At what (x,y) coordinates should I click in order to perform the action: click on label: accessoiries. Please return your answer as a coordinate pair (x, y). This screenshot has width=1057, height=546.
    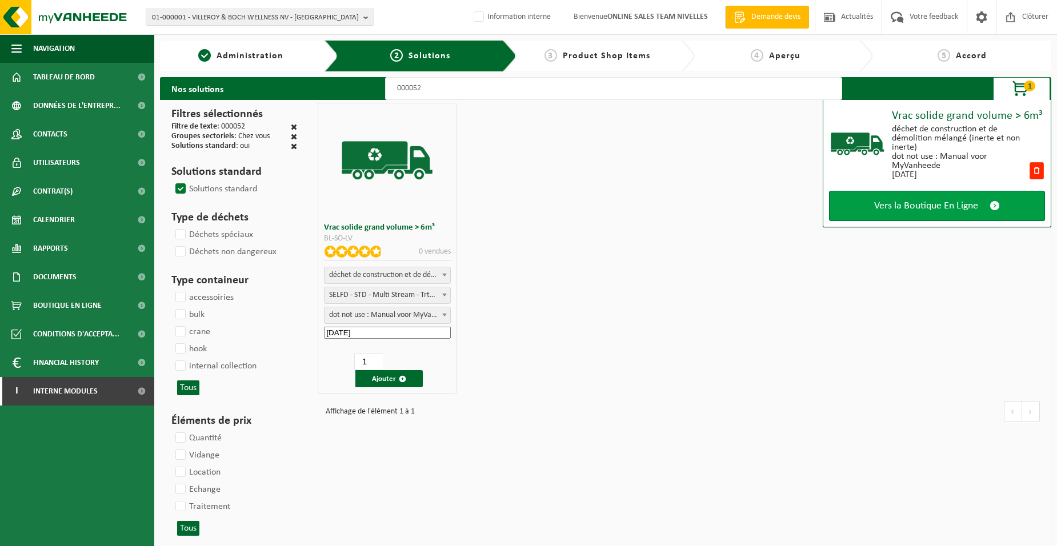
    Looking at the image, I should click on (203, 298).